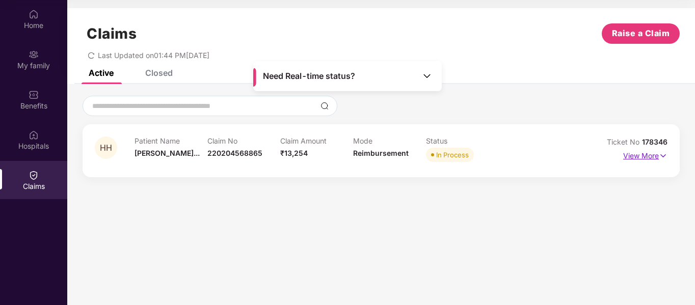 The height and width of the screenshot is (305, 695). Describe the element at coordinates (381, 153) in the screenshot. I see `span: Reimbursement` at that location.